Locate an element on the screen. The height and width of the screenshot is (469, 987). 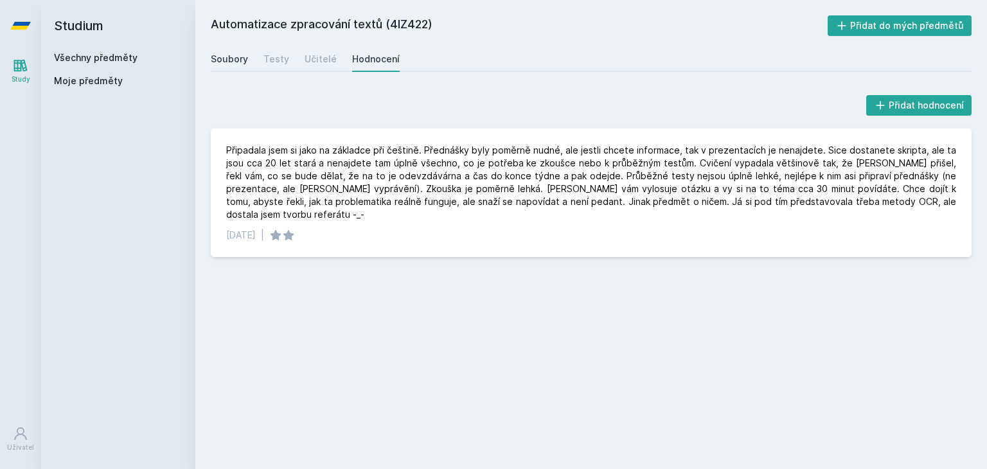
a: Study is located at coordinates (21, 71).